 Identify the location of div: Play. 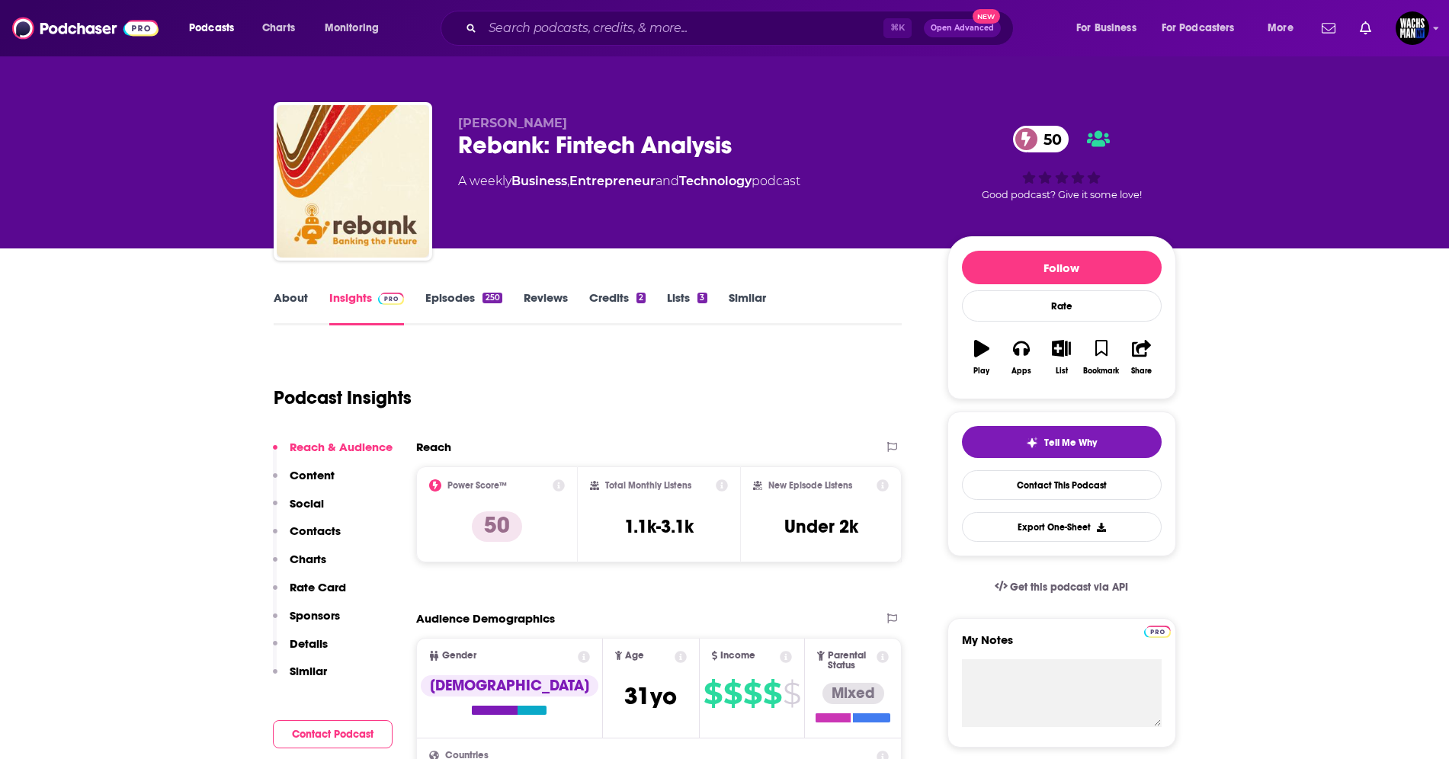
(981, 371).